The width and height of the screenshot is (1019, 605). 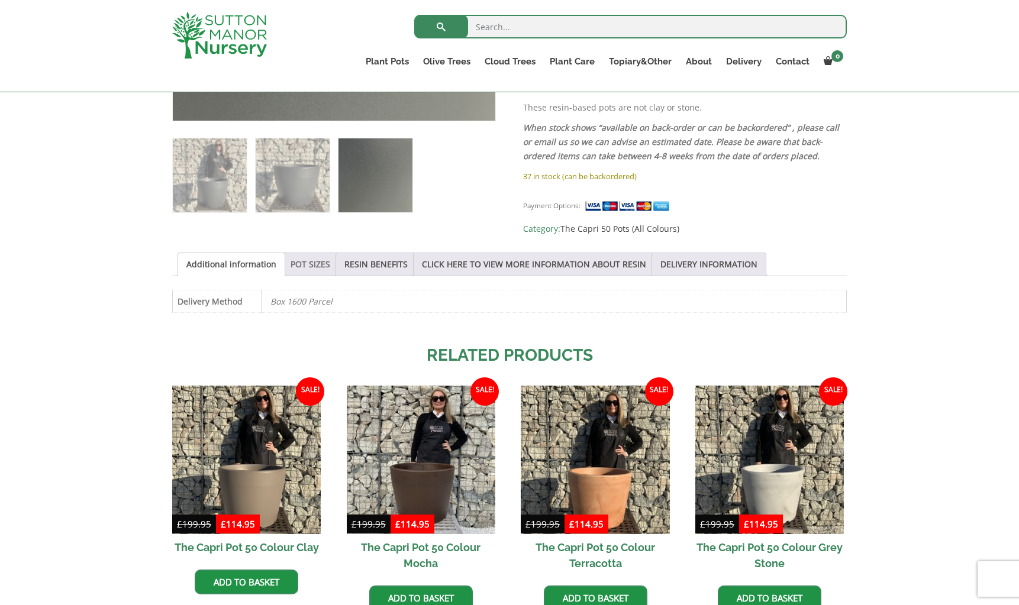 What do you see at coordinates (217, 301) in the screenshot?
I see `th: Delivery Method` at bounding box center [217, 301].